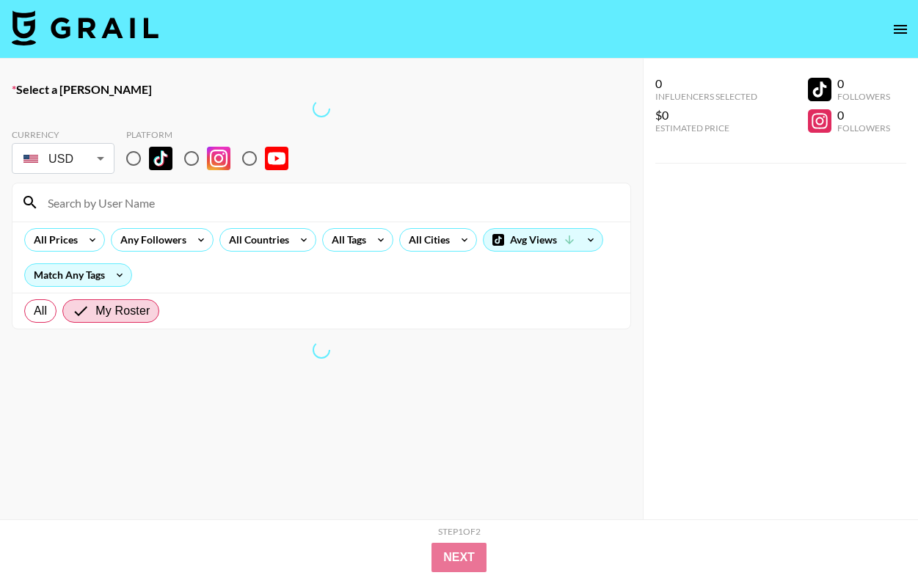  I want to click on img: TikTok, so click(161, 158).